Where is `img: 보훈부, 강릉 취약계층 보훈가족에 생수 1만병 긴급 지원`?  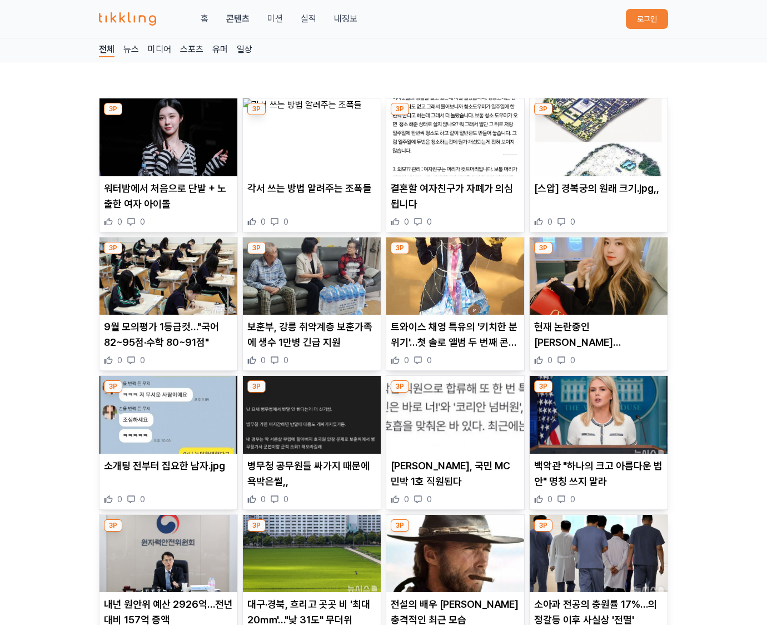
img: 보훈부, 강릉 취약계층 보훈가족에 생수 1만병 긴급 지원 is located at coordinates (312, 276).